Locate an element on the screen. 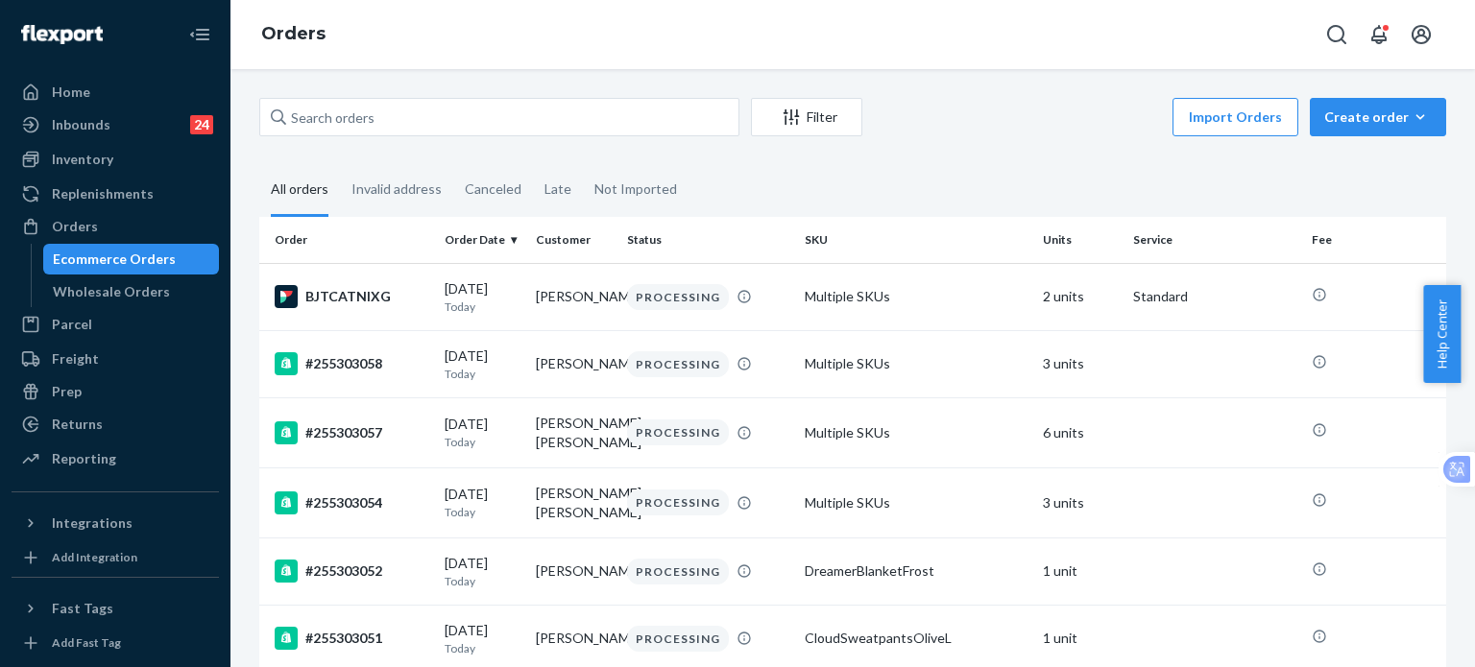 The image size is (1475, 667). td: 1 unit is located at coordinates (1080, 571).